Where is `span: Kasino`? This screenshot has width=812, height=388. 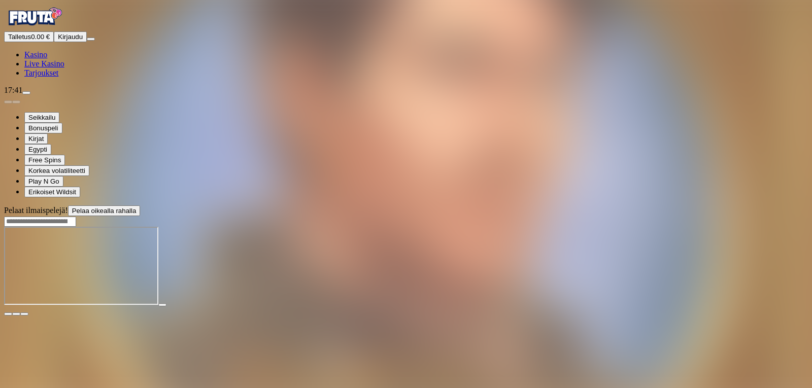
span: Kasino is located at coordinates (36, 54).